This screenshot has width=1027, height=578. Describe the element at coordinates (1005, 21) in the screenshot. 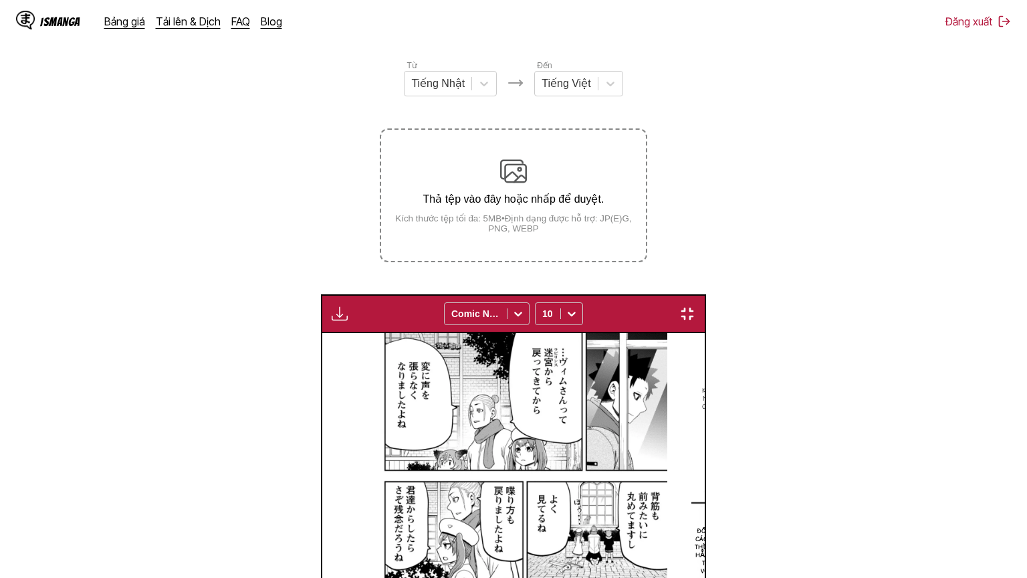

I see `img: Sign out` at that location.